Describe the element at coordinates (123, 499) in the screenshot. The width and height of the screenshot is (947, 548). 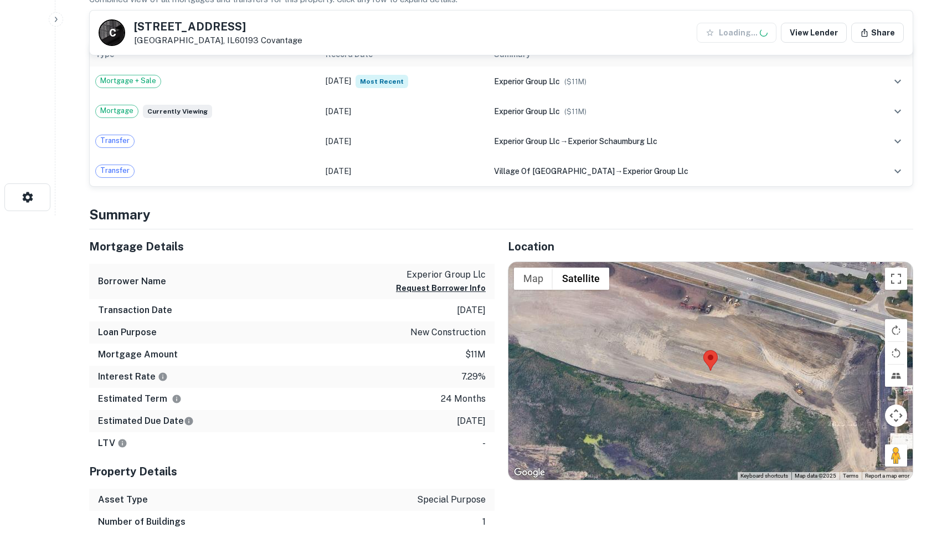
I see `h6: Asset Type` at that location.